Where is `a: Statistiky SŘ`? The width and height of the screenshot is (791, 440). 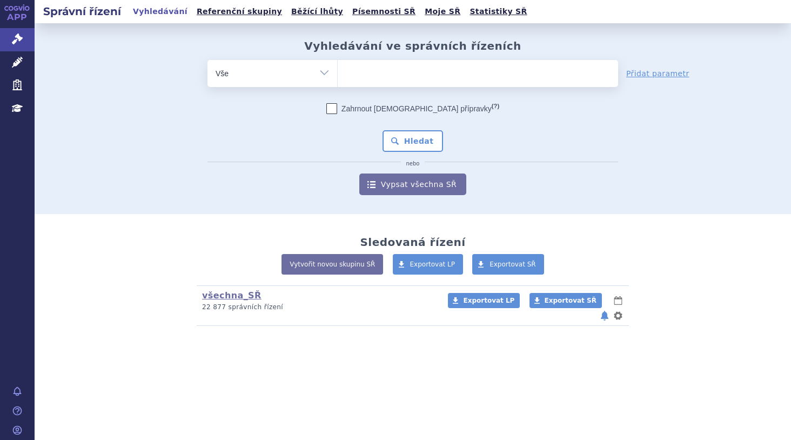
a: Statistiky SŘ is located at coordinates (498, 11).